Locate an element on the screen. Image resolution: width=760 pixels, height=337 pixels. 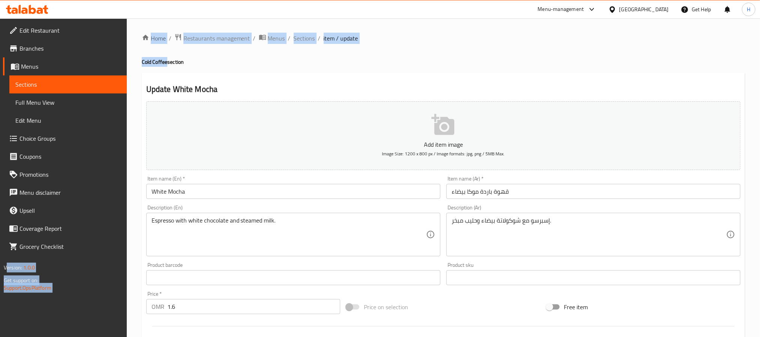
span: Edit Restaurant is located at coordinates (70, 30).